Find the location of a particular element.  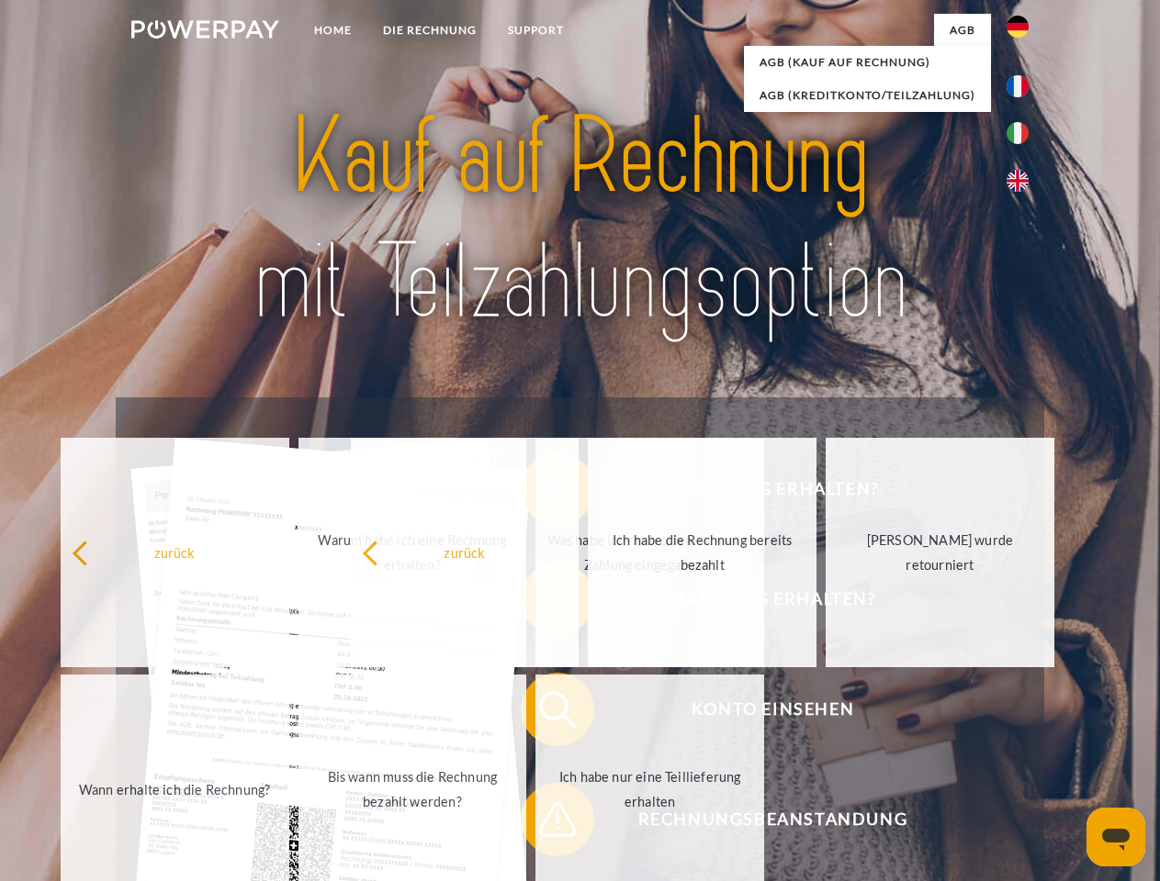

img: title-powerpay_de.svg is located at coordinates (579, 219).